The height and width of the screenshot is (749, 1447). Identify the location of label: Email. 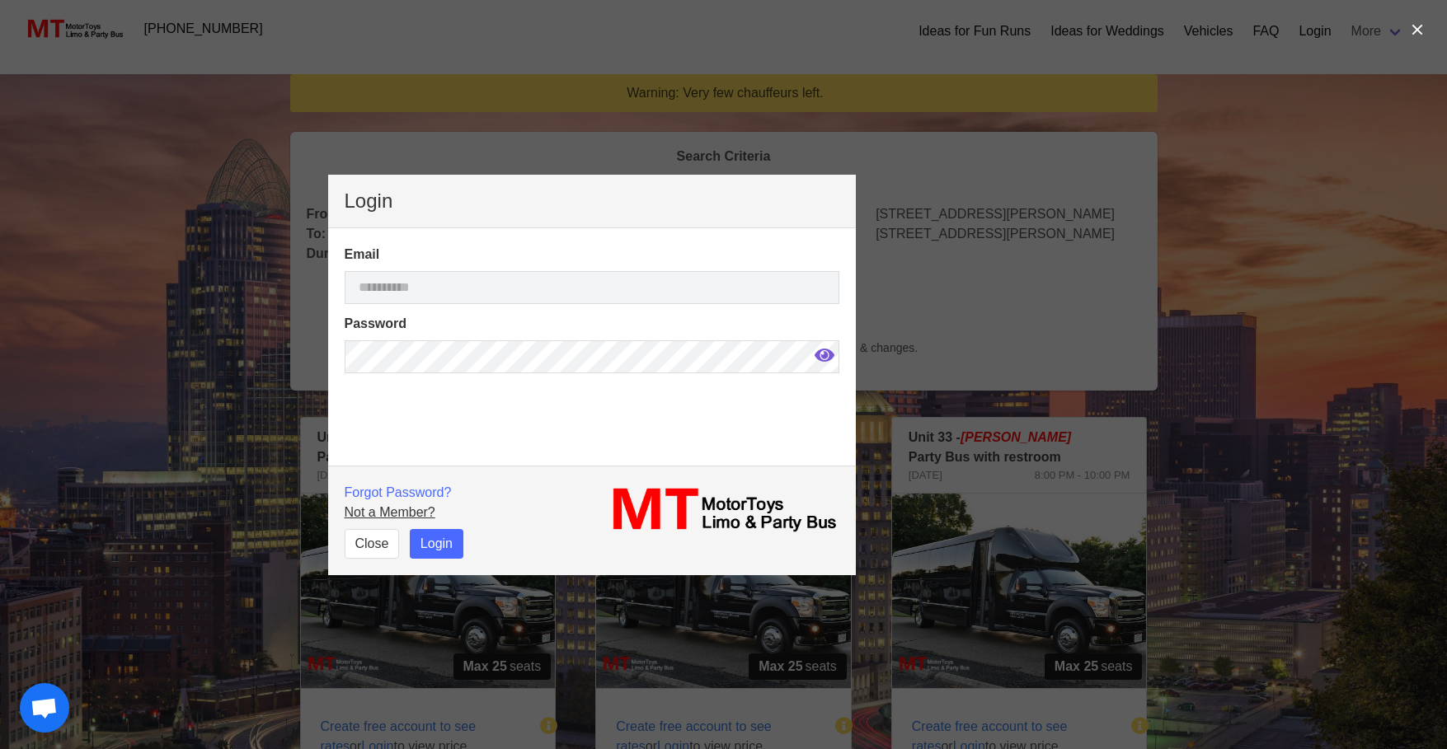
(592, 255).